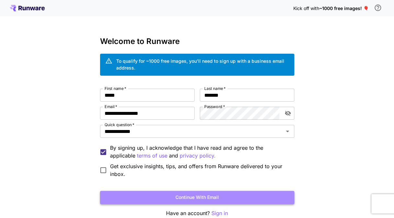  What do you see at coordinates (199, 152) in the screenshot?
I see `p: By signing up, I acknowledge that I have read and agree to the applicable and` at bounding box center [199, 152].